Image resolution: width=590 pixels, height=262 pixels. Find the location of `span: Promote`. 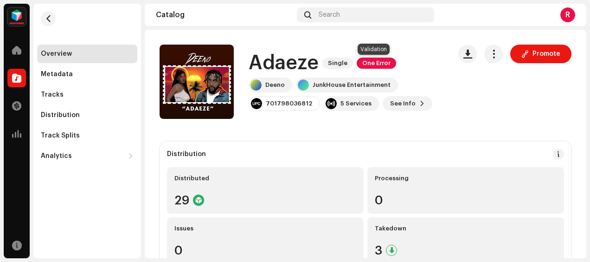

span: Promote is located at coordinates (547, 54).